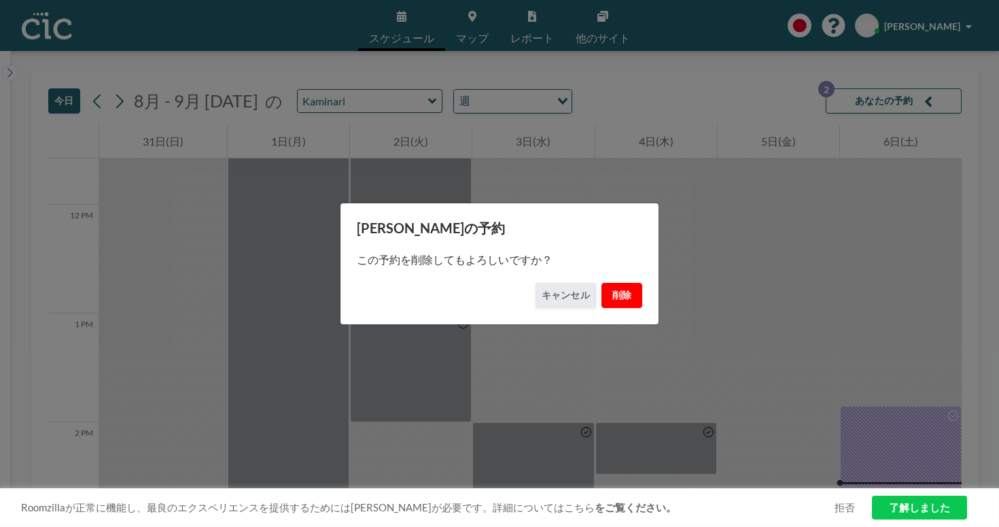 This screenshot has width=999, height=527. Describe the element at coordinates (635, 507) in the screenshot. I see `a: をご覧ください。` at that location.